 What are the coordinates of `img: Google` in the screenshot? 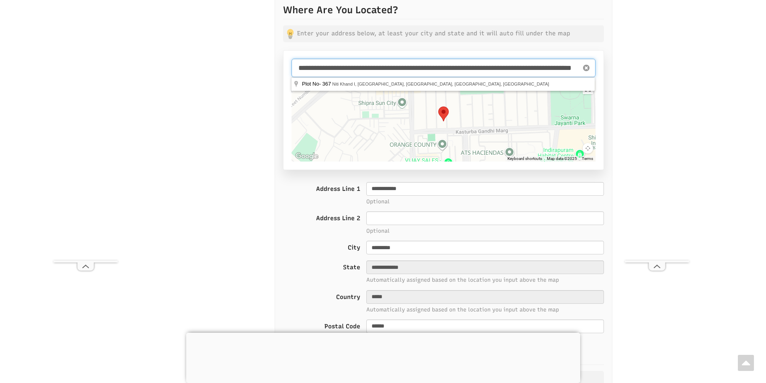 It's located at (307, 156).